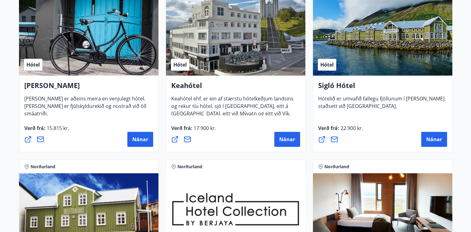 The image size is (471, 232). What do you see at coordinates (351, 128) in the screenshot?
I see `span: 22.900 kr.` at bounding box center [351, 128].